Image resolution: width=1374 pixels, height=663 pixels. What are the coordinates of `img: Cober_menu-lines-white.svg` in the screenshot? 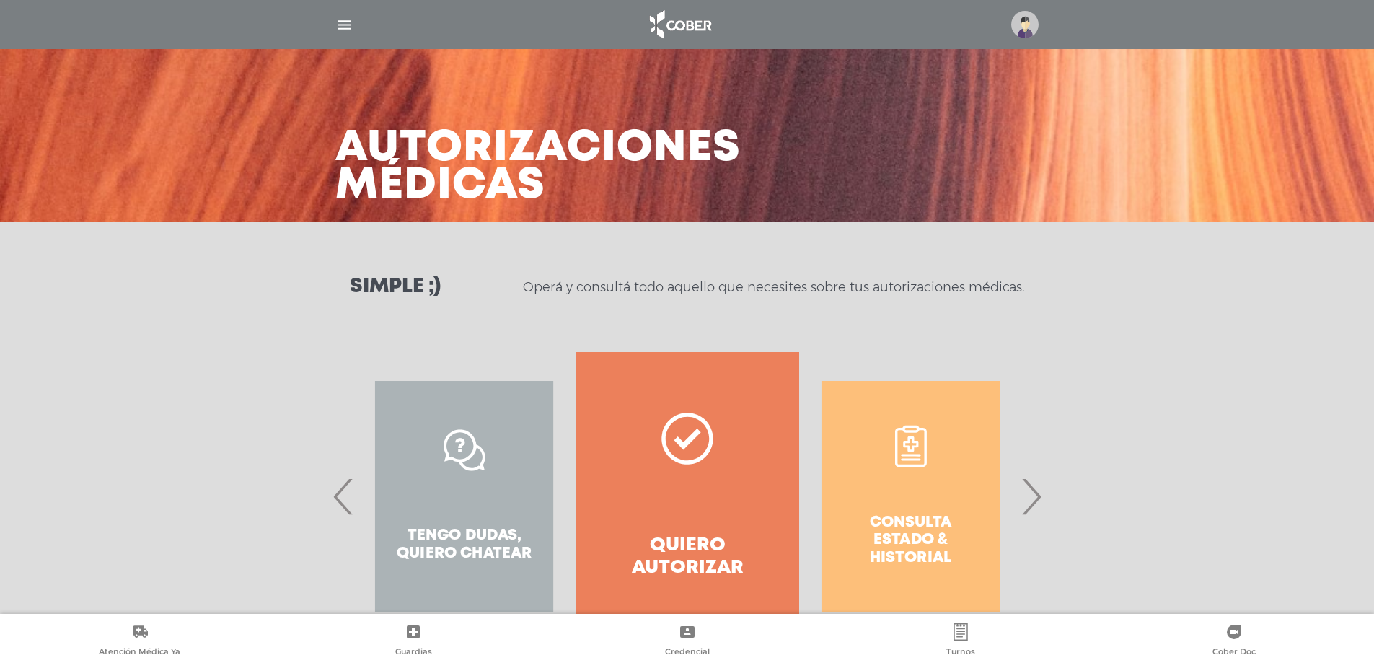 It's located at (344, 25).